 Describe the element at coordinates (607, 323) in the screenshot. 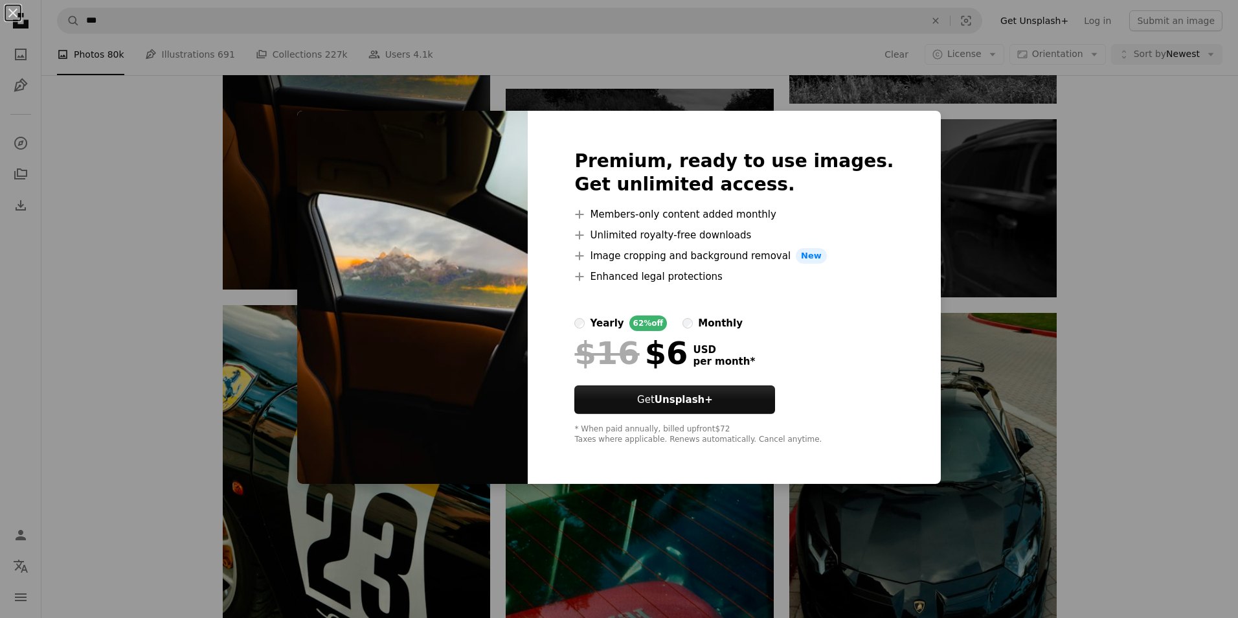

I see `div: yearly` at that location.